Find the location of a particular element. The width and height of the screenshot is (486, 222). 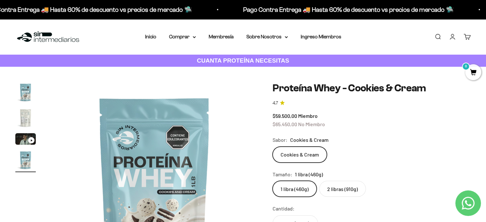

div: Un video del producto is located at coordinates (70, 74).